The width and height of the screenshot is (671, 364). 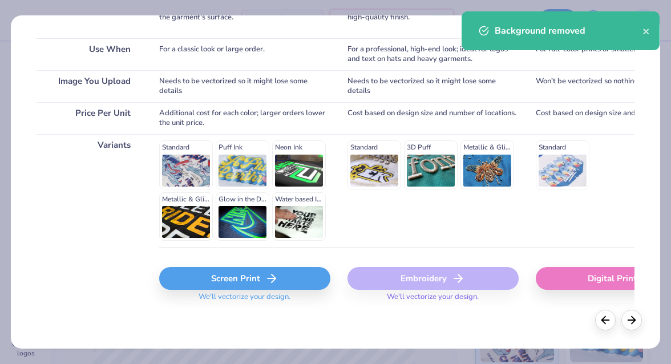 I want to click on div: Screen Print, so click(x=245, y=278).